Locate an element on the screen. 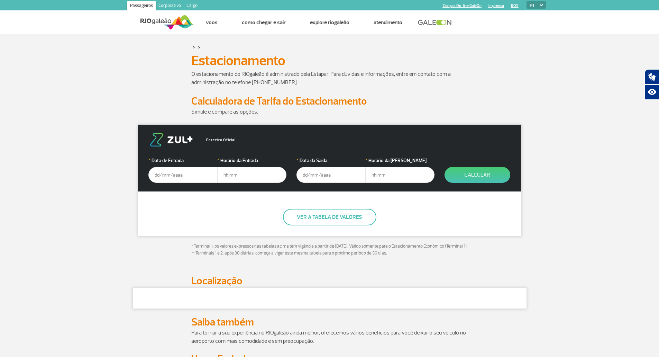 The image size is (659, 357). a: Voos is located at coordinates (212, 22).